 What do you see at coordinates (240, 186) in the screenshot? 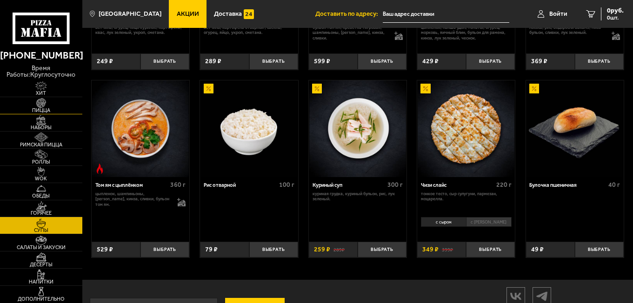
I see `div: Рис отварной` at bounding box center [240, 186].